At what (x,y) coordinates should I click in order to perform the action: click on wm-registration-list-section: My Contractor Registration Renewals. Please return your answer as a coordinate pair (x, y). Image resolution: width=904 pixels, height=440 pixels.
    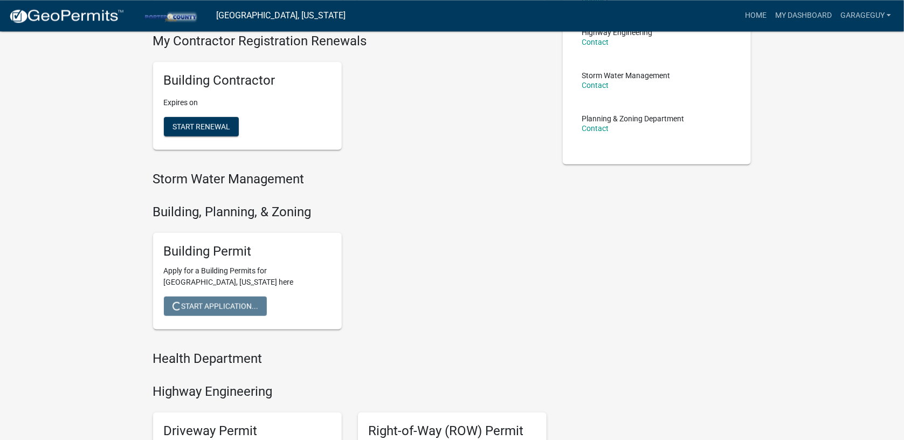
    Looking at the image, I should click on (350, 96).